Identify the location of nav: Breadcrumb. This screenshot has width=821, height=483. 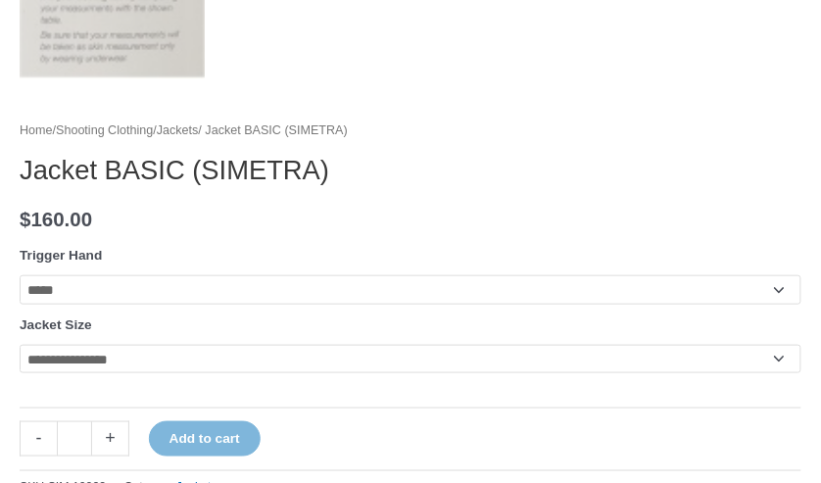
(410, 130).